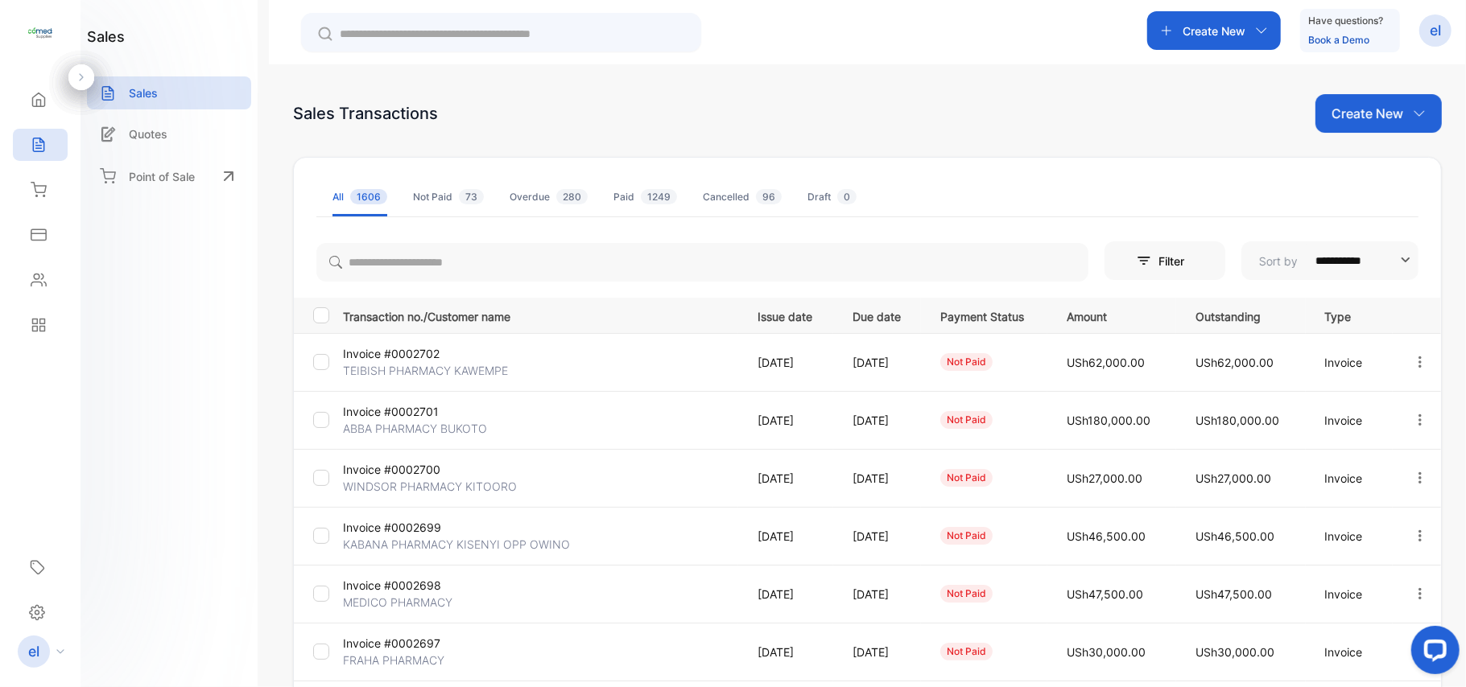  I want to click on h1: sales, so click(105, 36).